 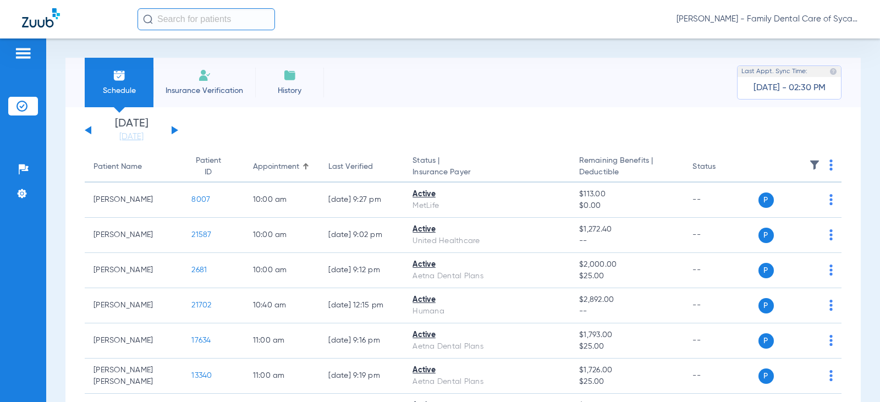 I want to click on span: $1,726.00, so click(x=627, y=370).